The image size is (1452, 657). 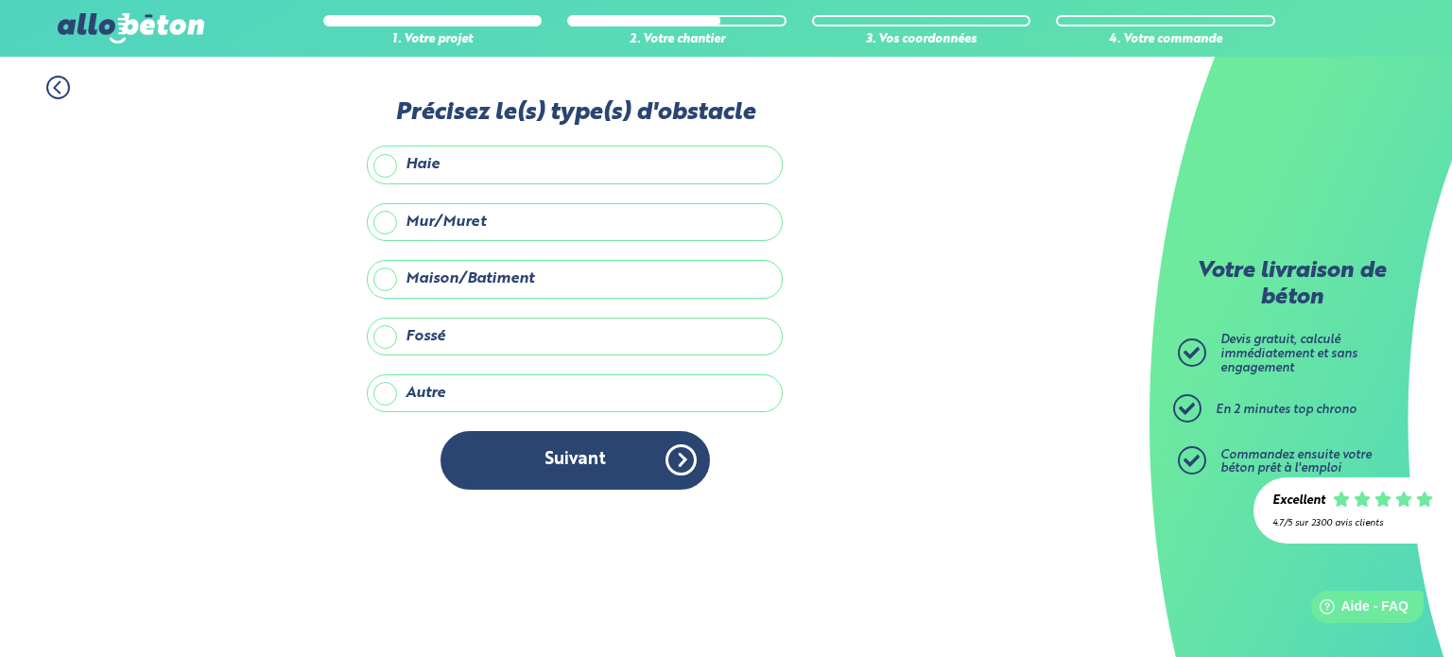 I want to click on div: 2. Votre chantier, so click(x=677, y=40).